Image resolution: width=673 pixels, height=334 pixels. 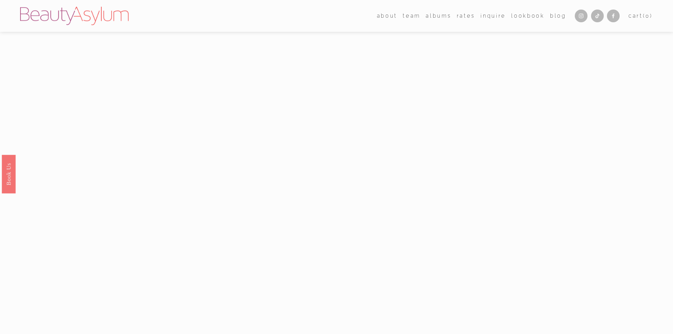 What do you see at coordinates (466, 16) in the screenshot?
I see `a: Rates` at bounding box center [466, 16].